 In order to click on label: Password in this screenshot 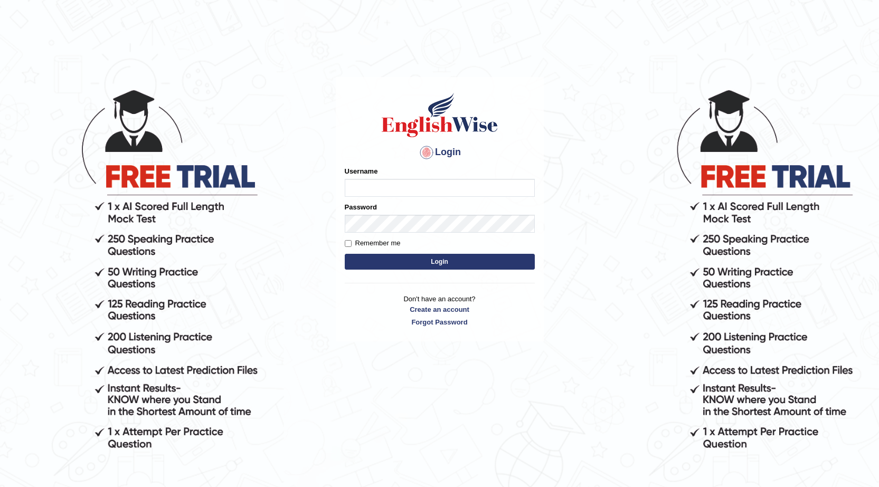, I will do `click(361, 207)`.